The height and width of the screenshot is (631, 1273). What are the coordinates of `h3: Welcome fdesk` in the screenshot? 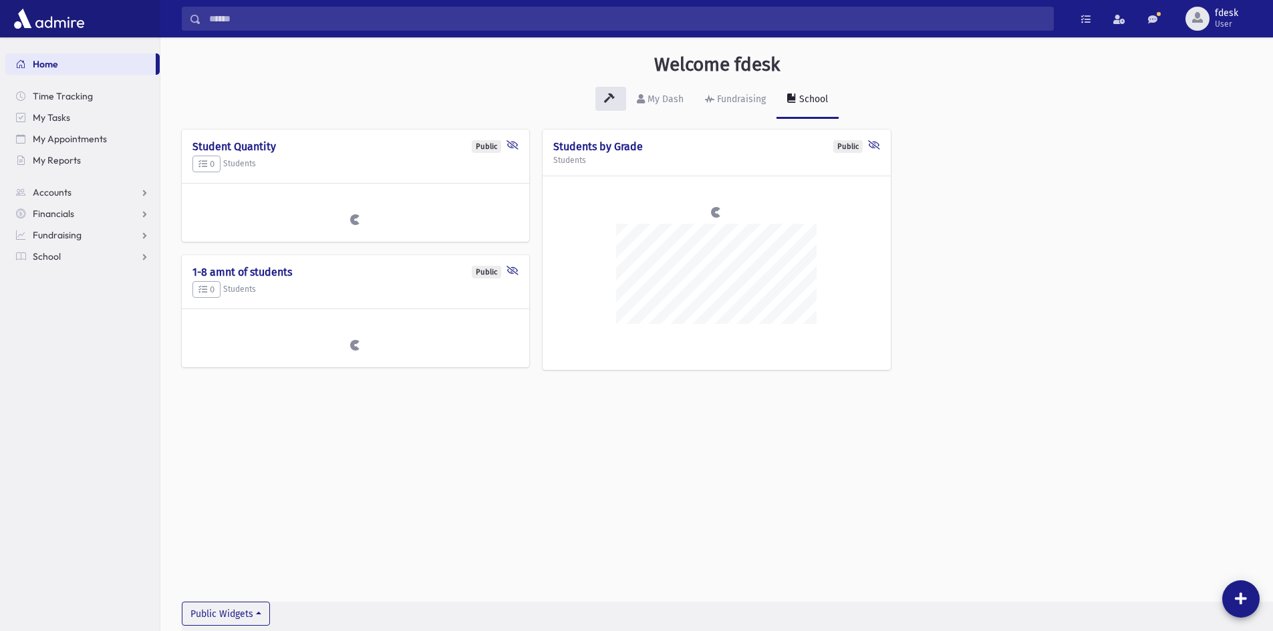 It's located at (717, 65).